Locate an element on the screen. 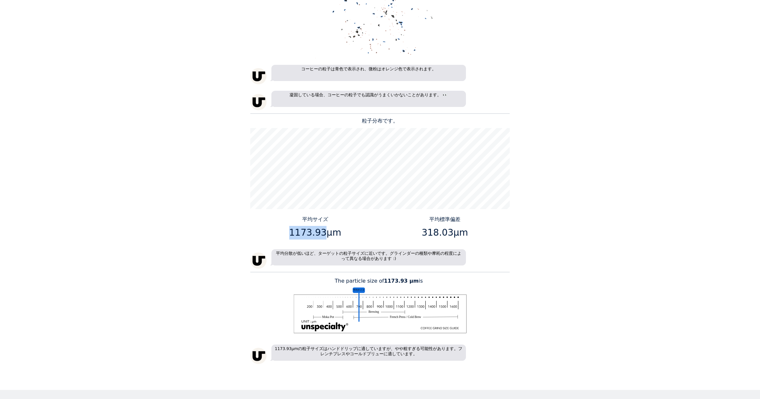 Image resolution: width=760 pixels, height=399 pixels. tspan: 平均サイズ is located at coordinates (359, 290).